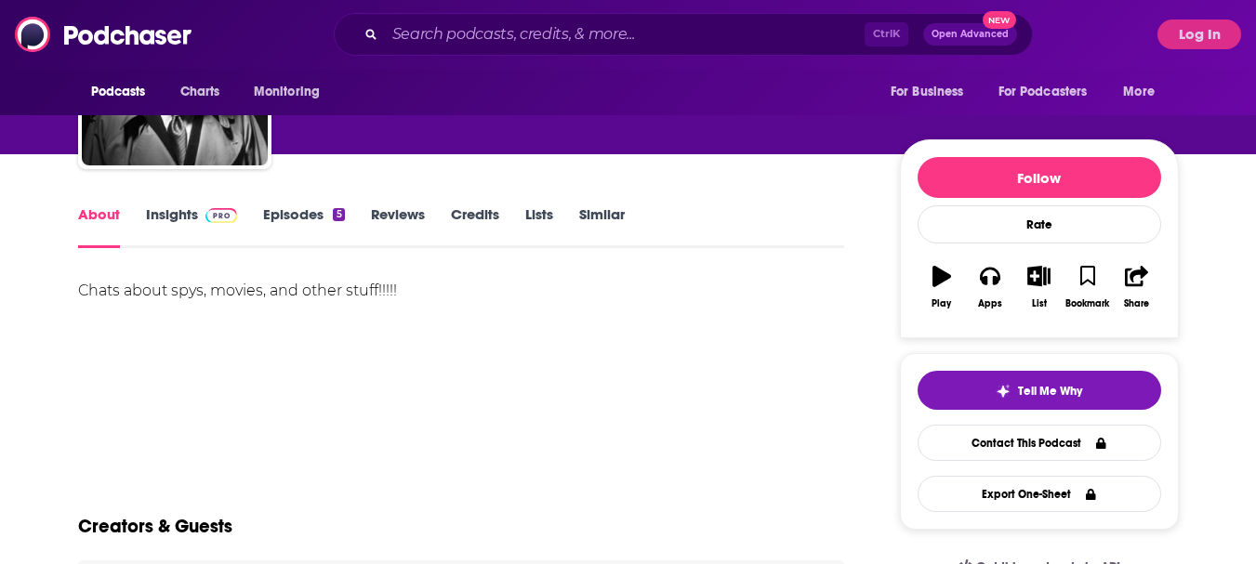 The width and height of the screenshot is (1256, 564). I want to click on div: Apps, so click(990, 304).